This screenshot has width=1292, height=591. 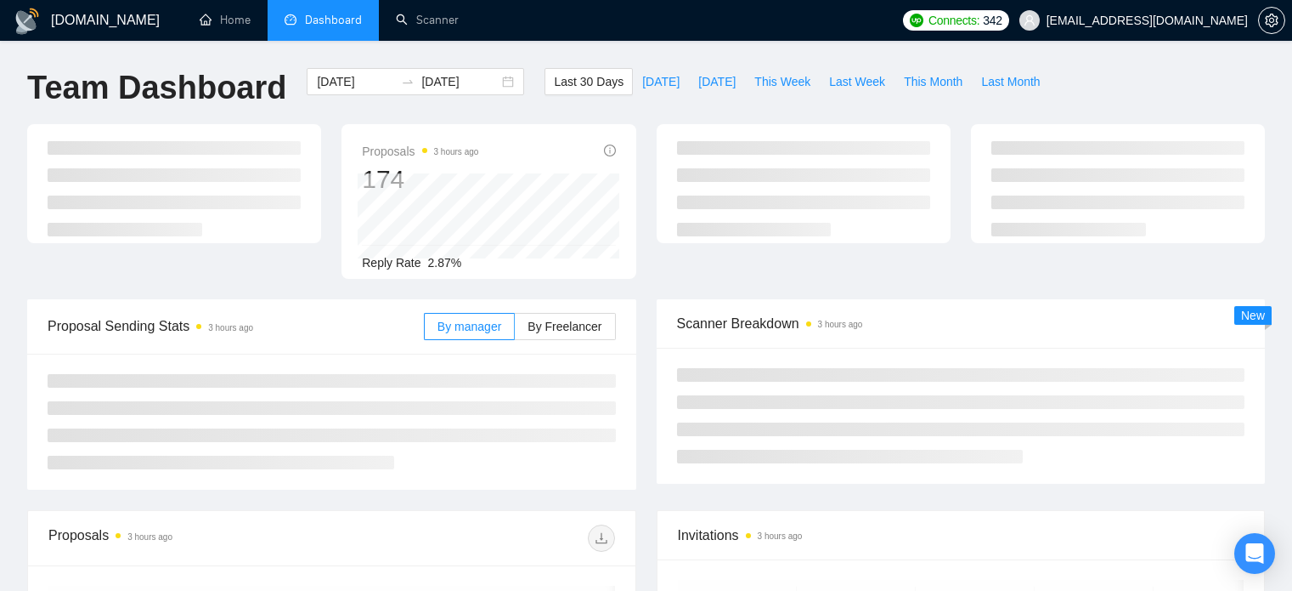 I want to click on input: Start date, so click(x=355, y=82).